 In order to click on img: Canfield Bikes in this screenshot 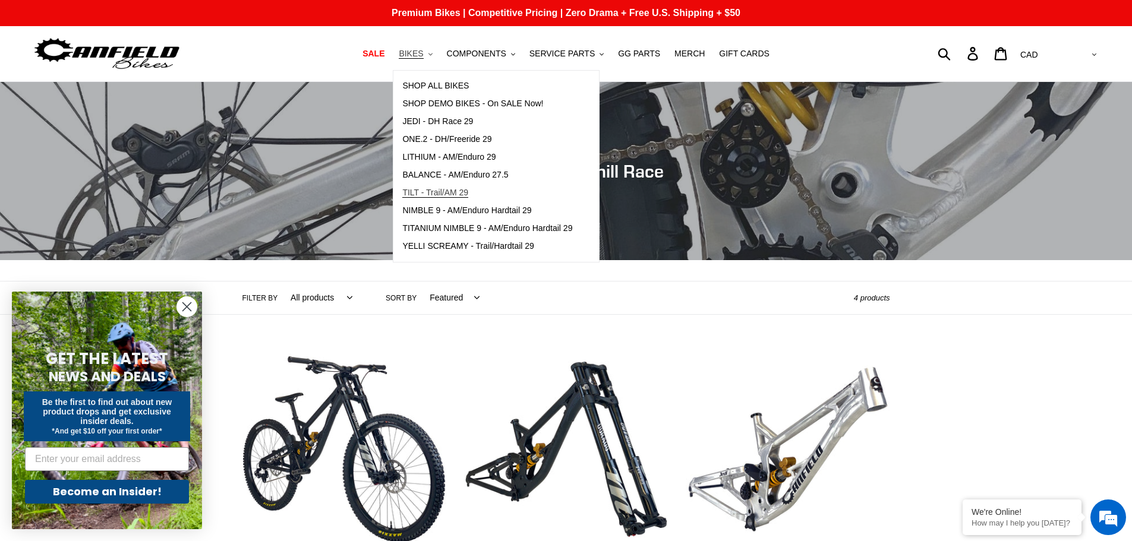, I will do `click(107, 53)`.